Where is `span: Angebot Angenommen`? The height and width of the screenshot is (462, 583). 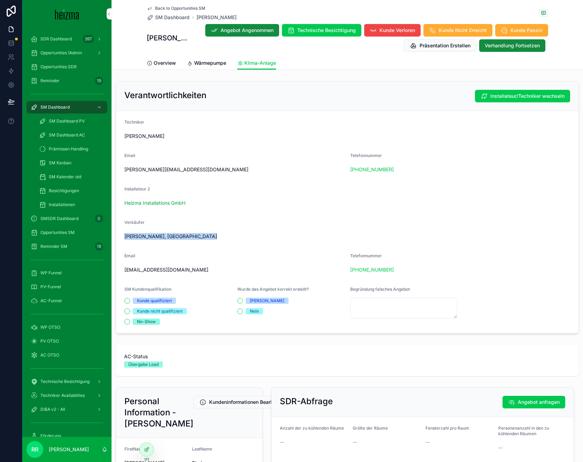 span: Angebot Angenommen is located at coordinates (247, 30).